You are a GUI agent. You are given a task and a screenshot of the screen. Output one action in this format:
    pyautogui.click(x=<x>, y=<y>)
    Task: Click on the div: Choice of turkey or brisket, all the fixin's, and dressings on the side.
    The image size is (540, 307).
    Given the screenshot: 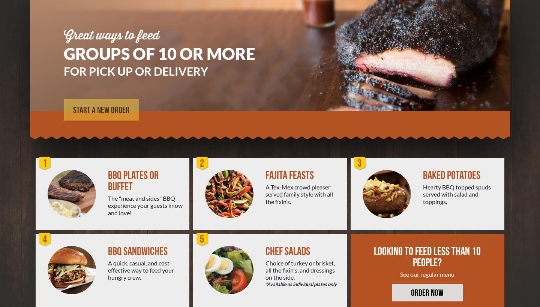 What is the action you would take?
    pyautogui.click(x=303, y=274)
    